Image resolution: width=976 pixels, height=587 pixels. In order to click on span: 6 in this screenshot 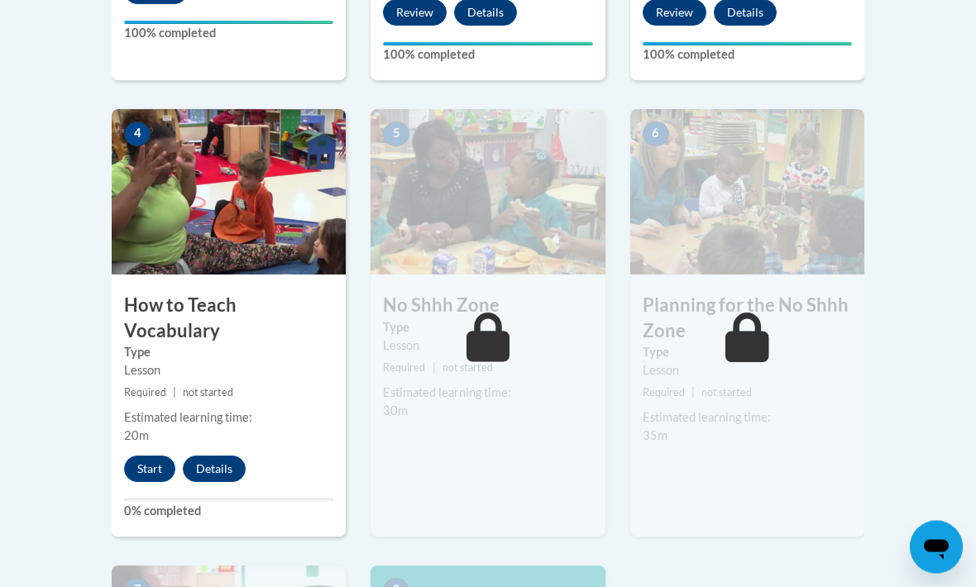, I will do `click(656, 135)`.